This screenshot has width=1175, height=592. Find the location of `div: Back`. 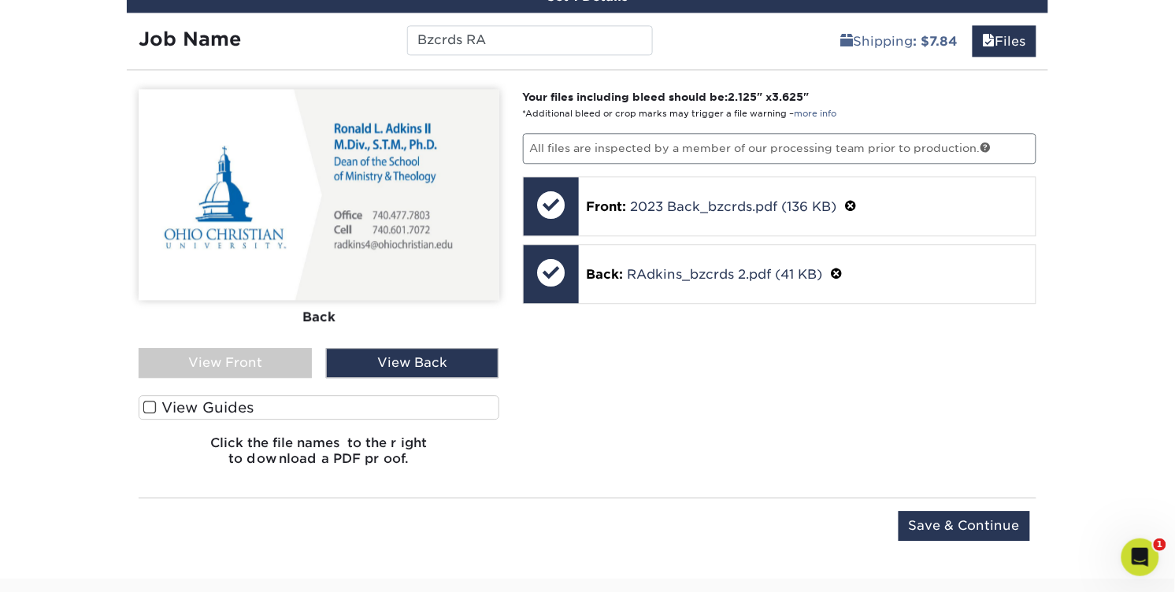

div: Back is located at coordinates (319, 317).